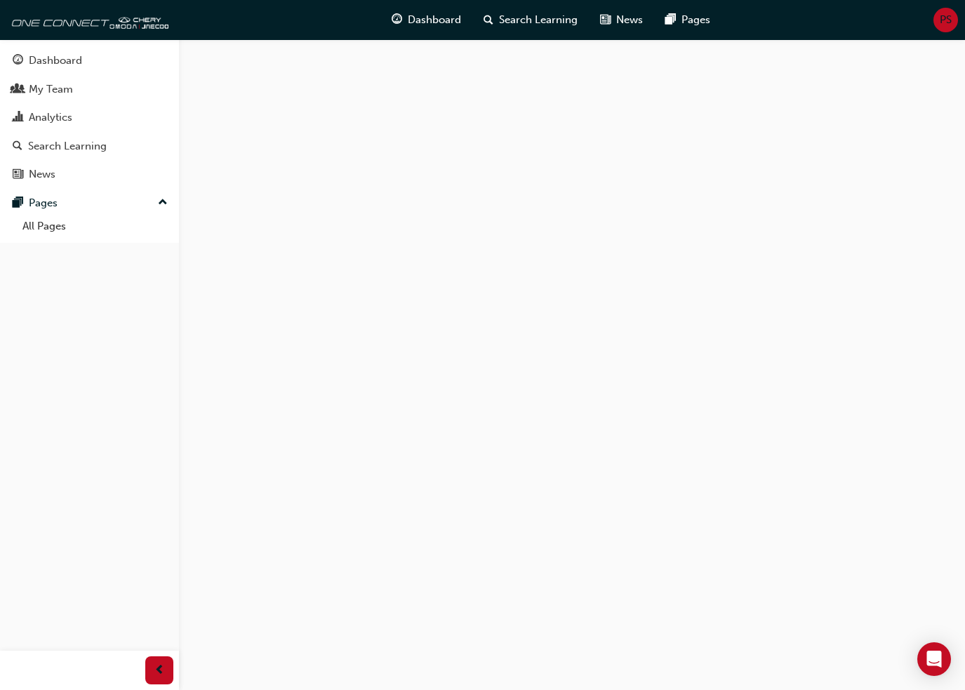  What do you see at coordinates (89, 117) in the screenshot?
I see `button: DashboardMy TeamAnalyticsSearch LearningNews` at bounding box center [89, 117].